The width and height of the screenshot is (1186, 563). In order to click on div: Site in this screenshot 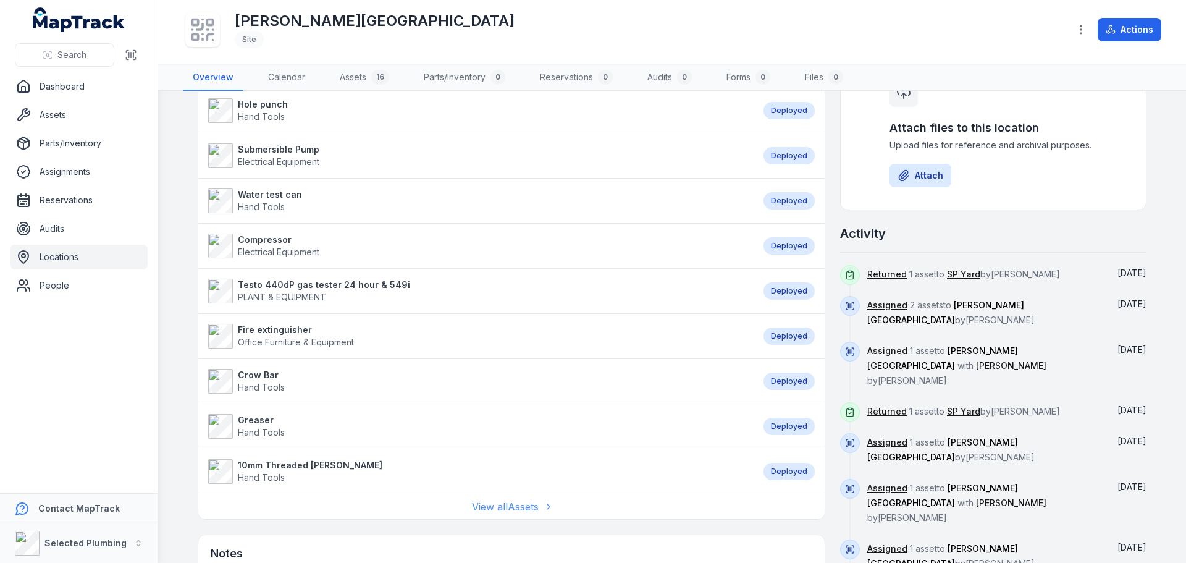, I will do `click(249, 40)`.